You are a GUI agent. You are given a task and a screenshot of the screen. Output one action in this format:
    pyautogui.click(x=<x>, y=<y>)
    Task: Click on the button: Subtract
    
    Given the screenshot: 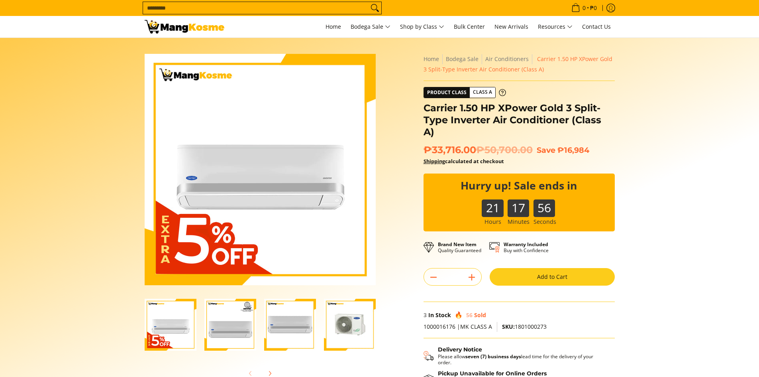 What is the action you would take?
    pyautogui.click(x=434, y=277)
    